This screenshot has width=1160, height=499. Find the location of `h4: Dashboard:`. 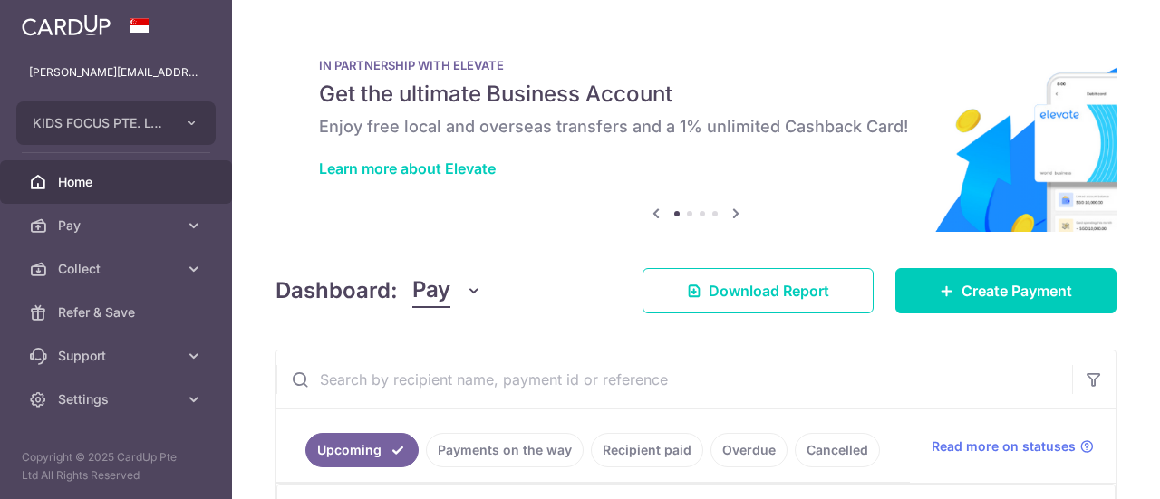

h4: Dashboard: is located at coordinates (336, 291).